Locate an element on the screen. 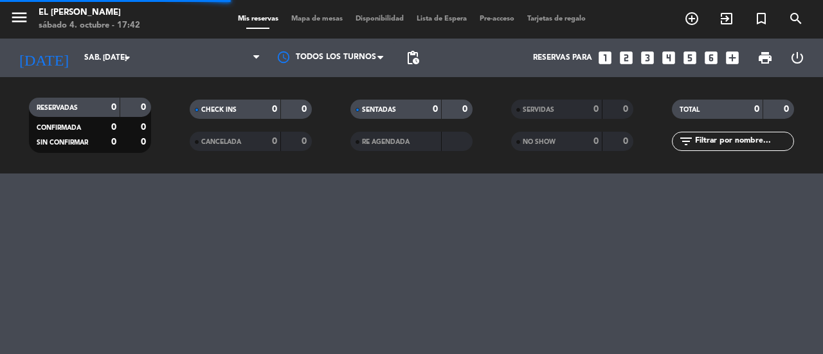 This screenshot has width=823, height=354. i: turned_in_not is located at coordinates (761, 19).